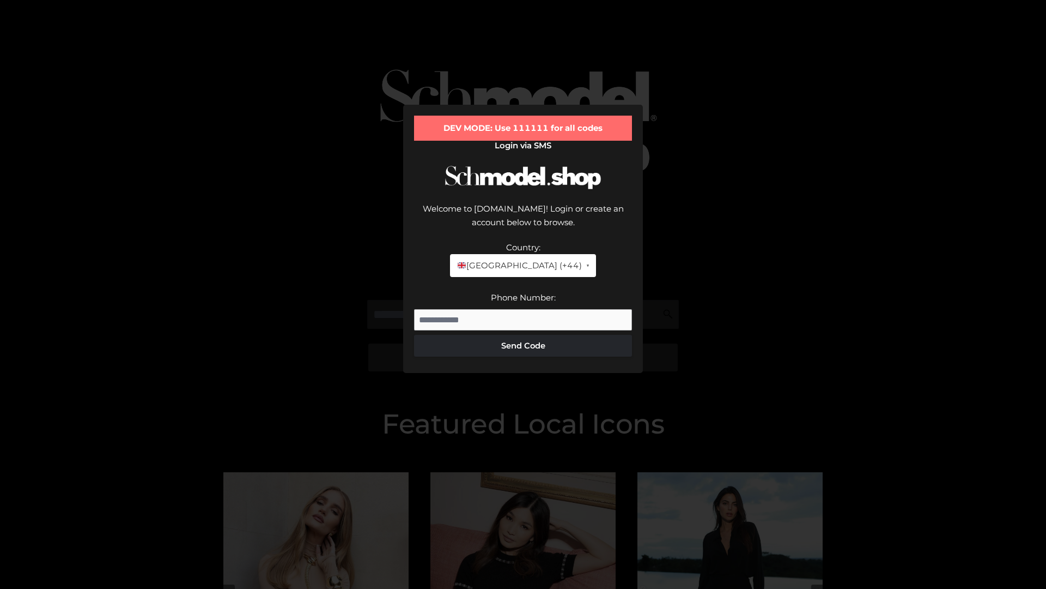 Image resolution: width=1046 pixels, height=589 pixels. What do you see at coordinates (523, 297) in the screenshot?
I see `label: Phone Number:` at bounding box center [523, 297].